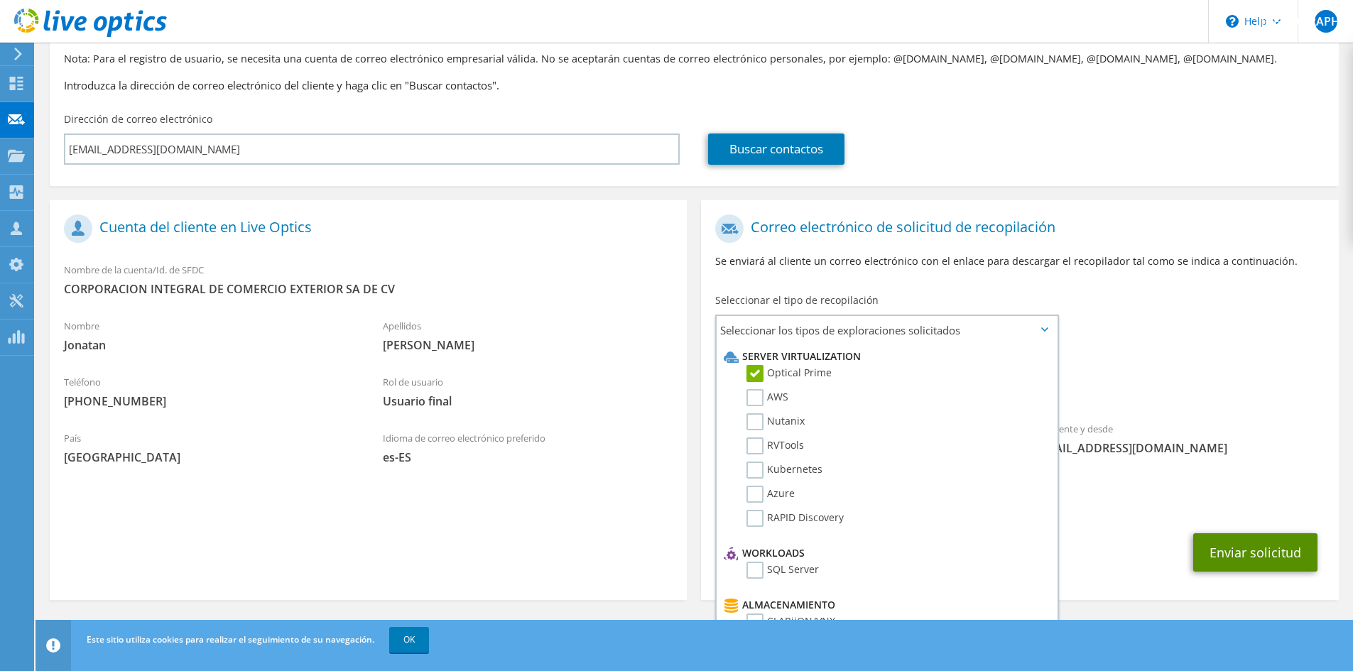 The height and width of the screenshot is (671, 1353). Describe the element at coordinates (767, 398) in the screenshot. I see `label: AWS` at that location.